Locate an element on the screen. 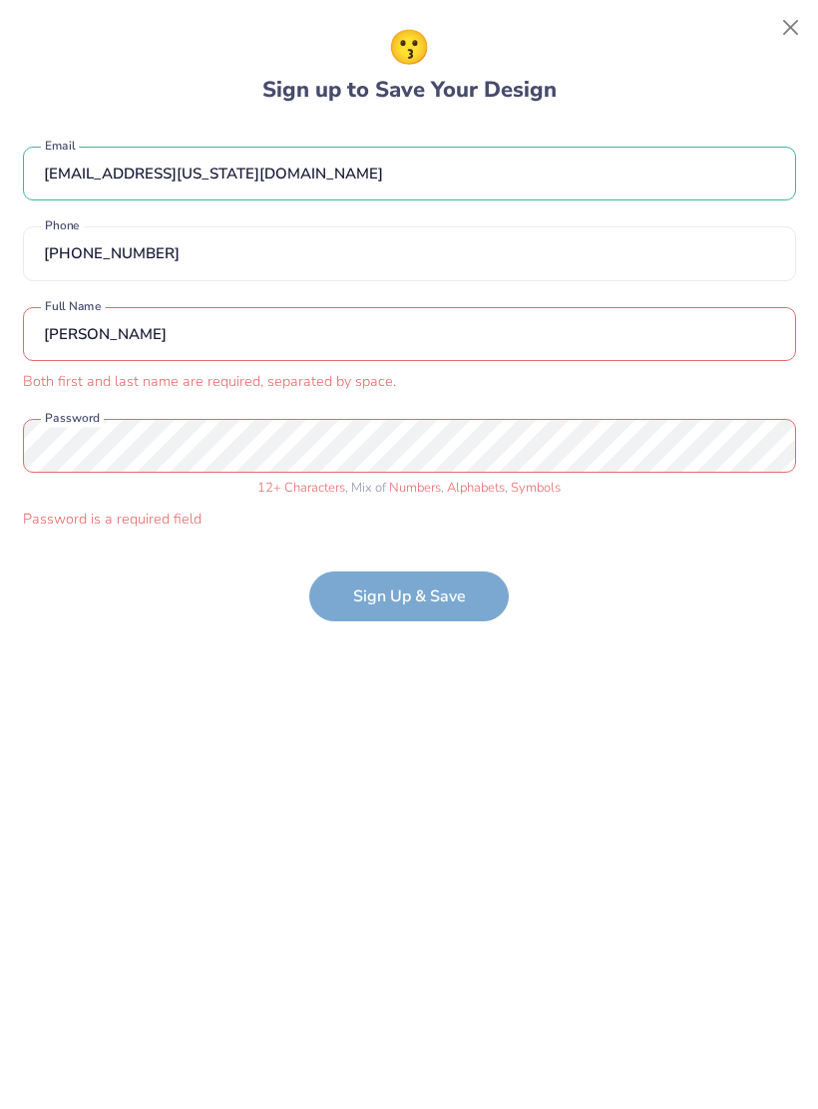 This screenshot has width=818, height=1109. span: Symbols is located at coordinates (536, 488).